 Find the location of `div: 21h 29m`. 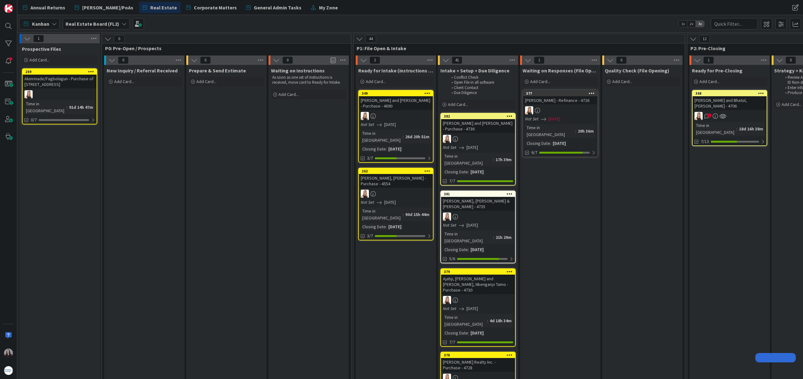

div: 21h 29m is located at coordinates (504, 237).